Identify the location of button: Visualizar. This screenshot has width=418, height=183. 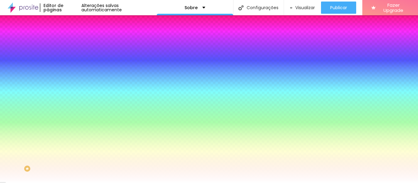
(303, 8).